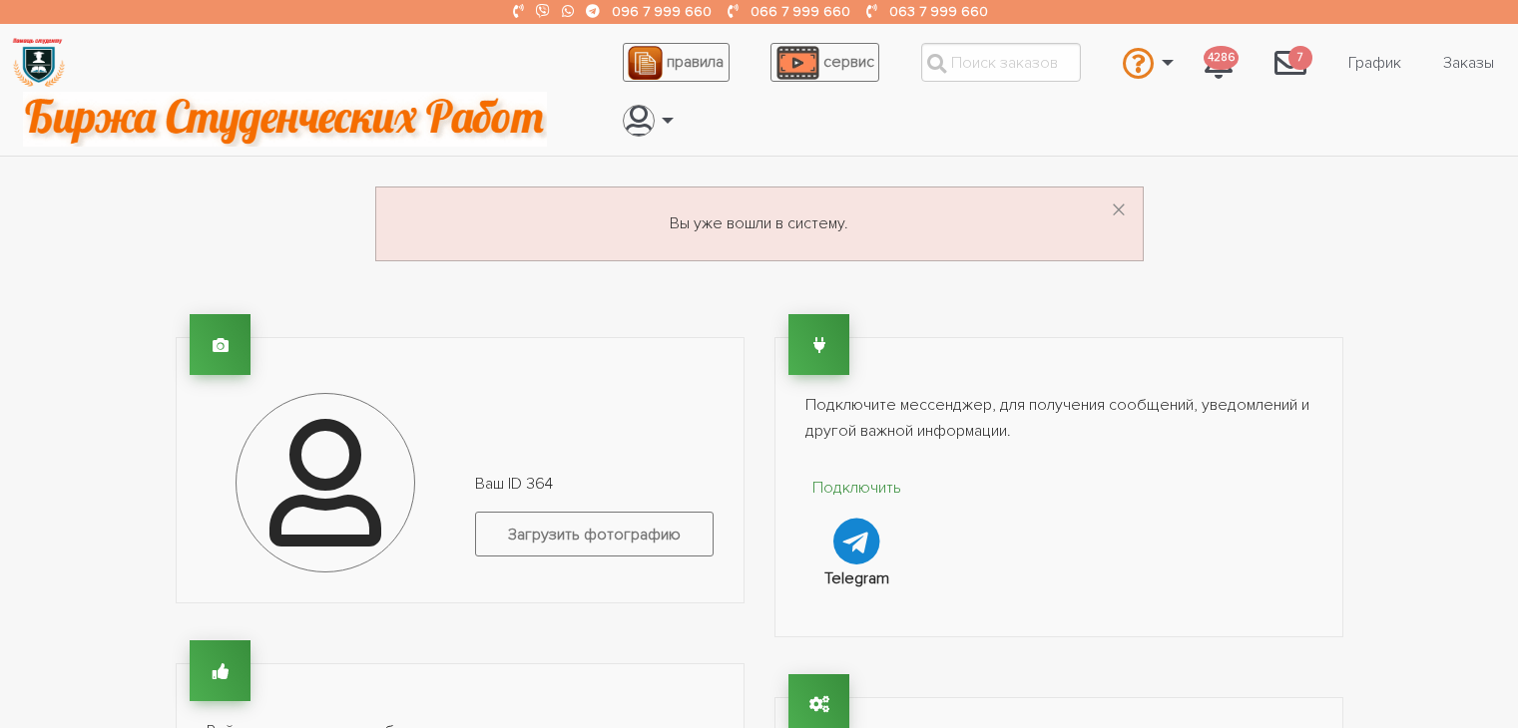  I want to click on label: Загрузить фотографию, so click(594, 534).